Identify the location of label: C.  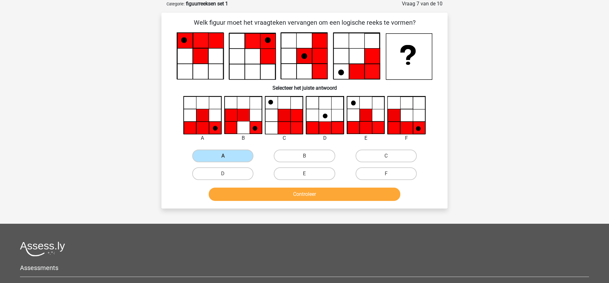
(386, 156).